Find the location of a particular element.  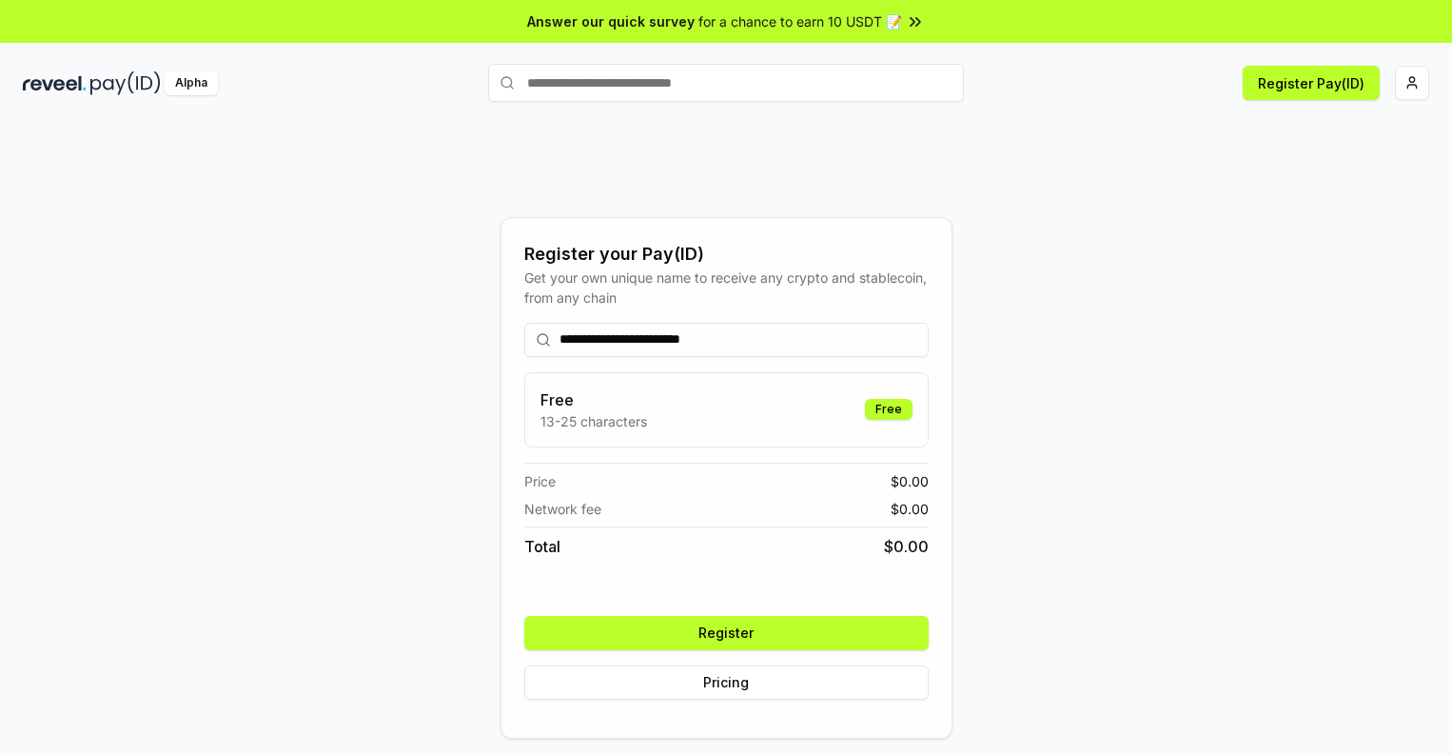

button: Register Pay(ID) is located at coordinates (1311, 83).